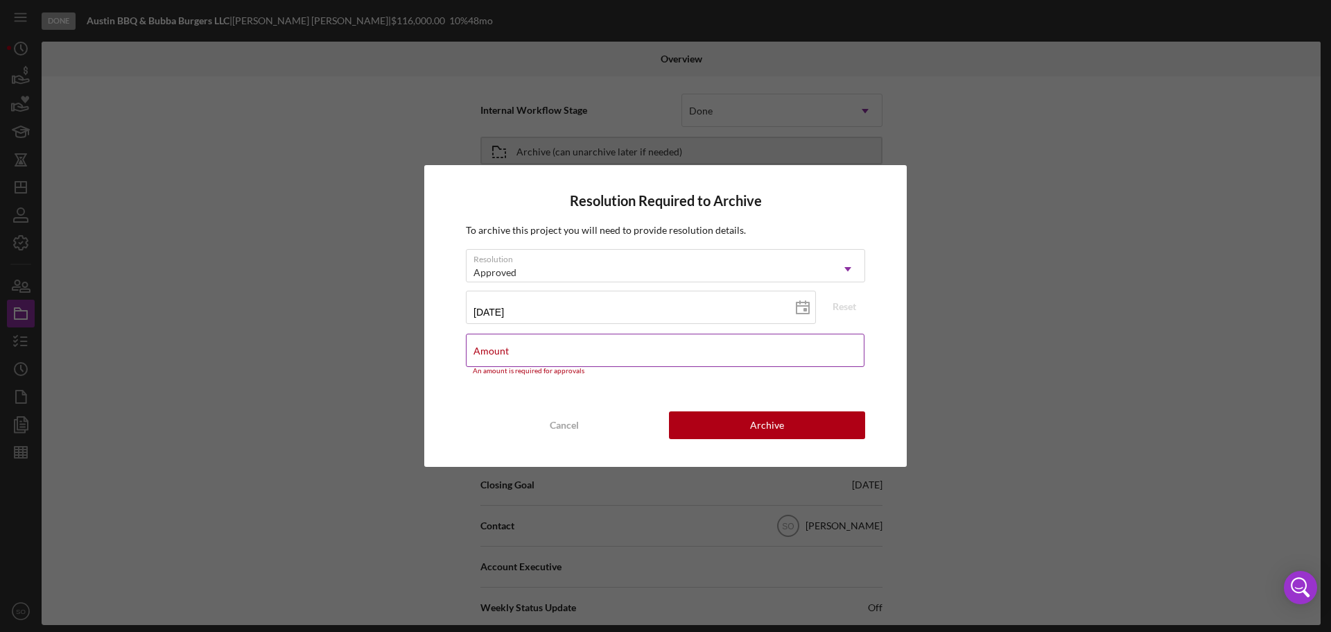 The width and height of the screenshot is (1331, 632). What do you see at coordinates (564, 425) in the screenshot?
I see `button: Cancel` at bounding box center [564, 425].